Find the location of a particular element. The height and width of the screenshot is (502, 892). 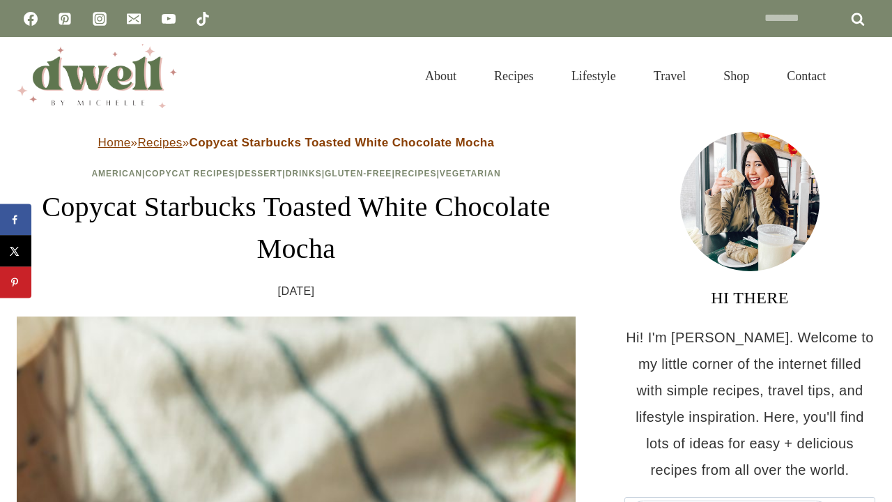

a: Home is located at coordinates (114, 142).